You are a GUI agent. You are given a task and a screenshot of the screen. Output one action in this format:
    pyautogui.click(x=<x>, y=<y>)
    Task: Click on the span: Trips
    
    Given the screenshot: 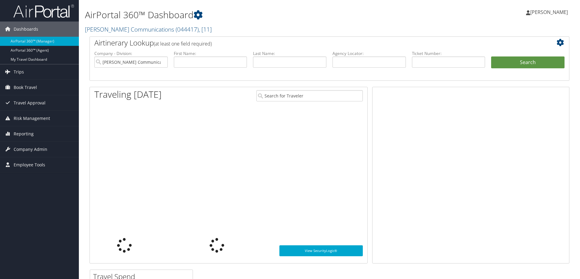 What is the action you would take?
    pyautogui.click(x=19, y=72)
    